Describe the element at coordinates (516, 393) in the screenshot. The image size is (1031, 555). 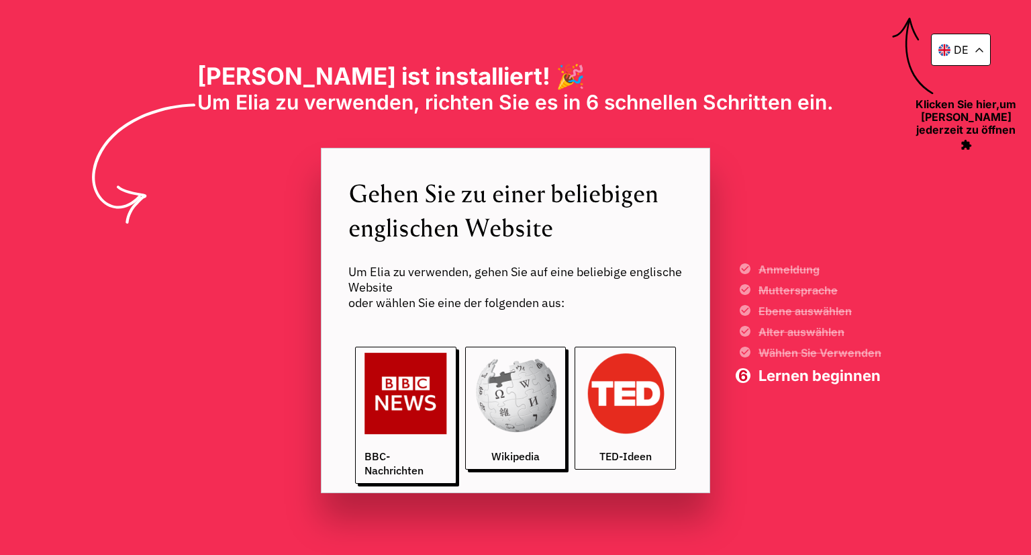
I see `img: Wikipedia` at that location.